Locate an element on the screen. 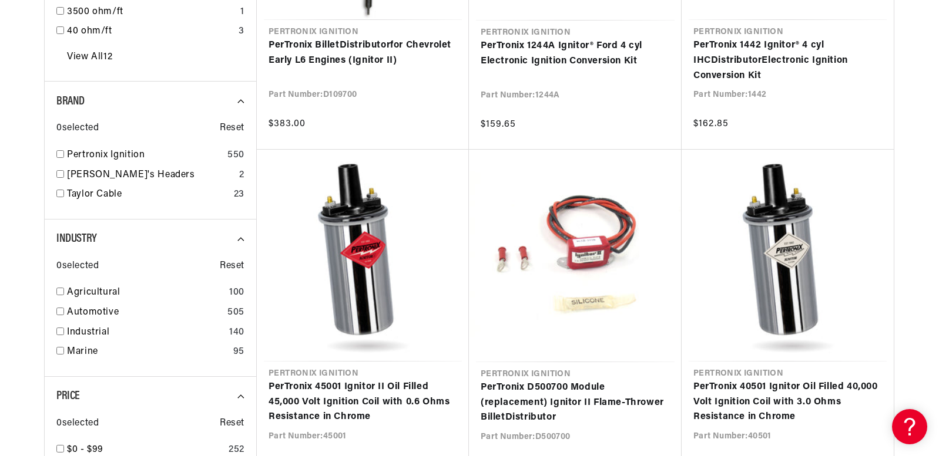 Image resolution: width=939 pixels, height=456 pixels. a: Taylor Cable is located at coordinates (148, 195).